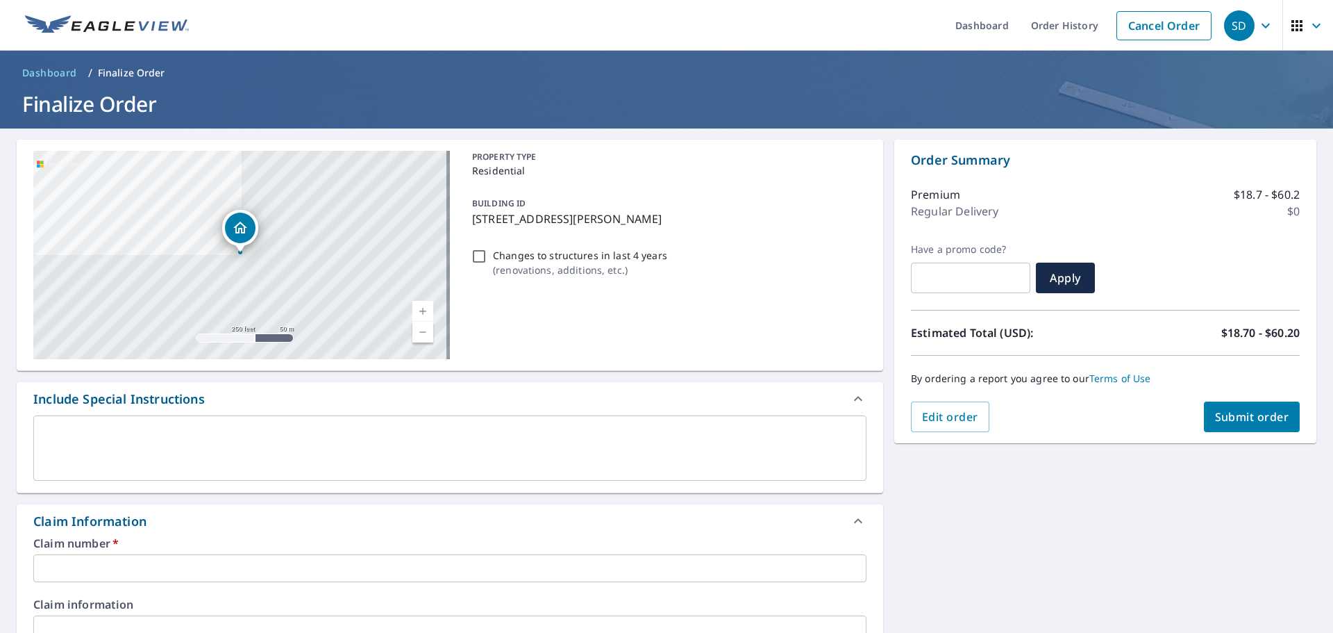  What do you see at coordinates (580, 255) in the screenshot?
I see `p: Changes to structures in last 4 years` at bounding box center [580, 255].